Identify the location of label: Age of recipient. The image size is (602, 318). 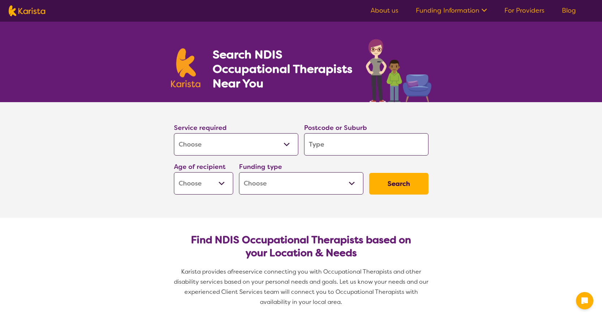
(199, 167).